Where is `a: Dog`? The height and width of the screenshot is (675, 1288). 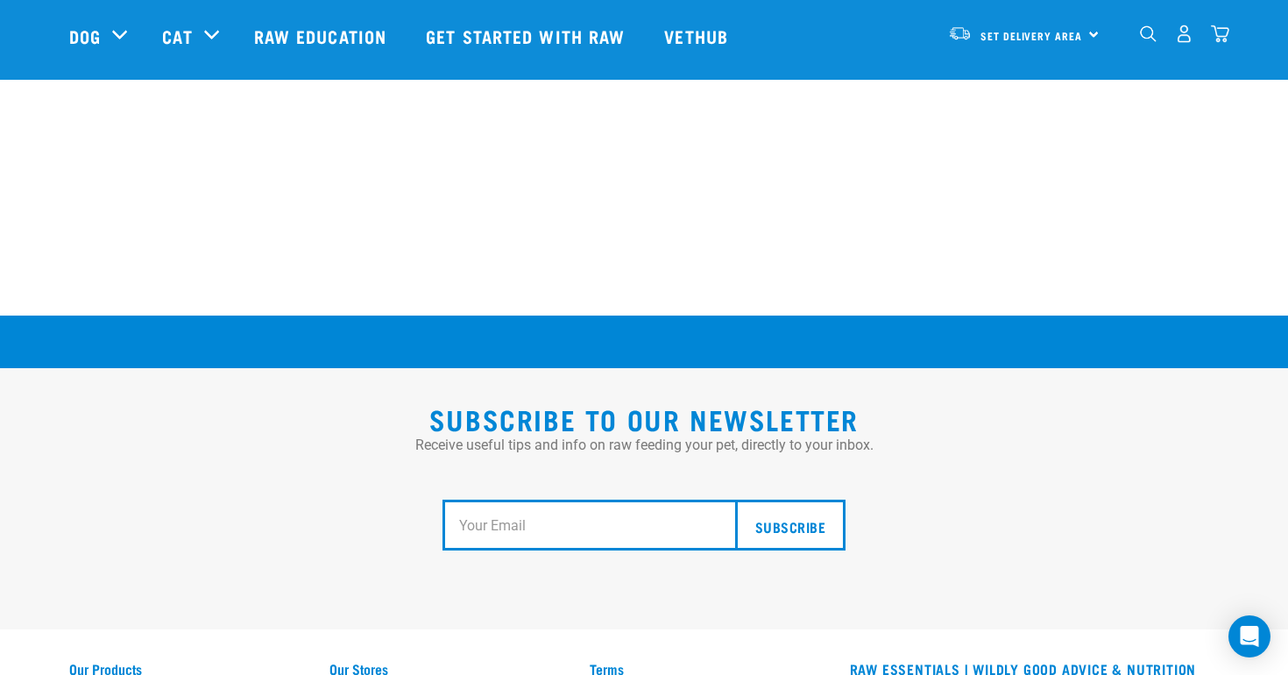 a: Dog is located at coordinates (85, 36).